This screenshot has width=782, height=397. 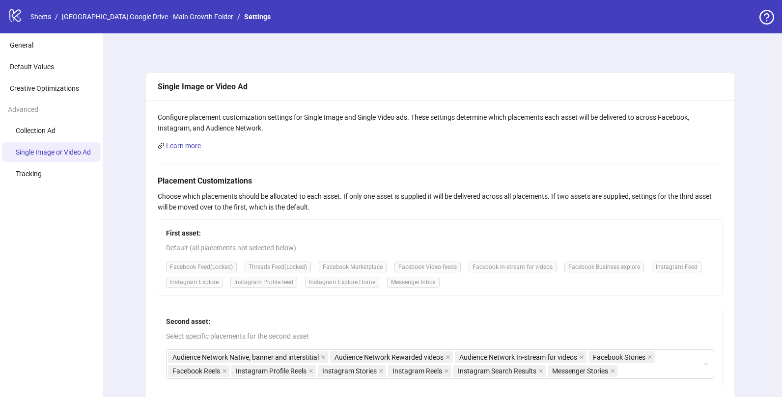 I want to click on a: Settings, so click(x=257, y=17).